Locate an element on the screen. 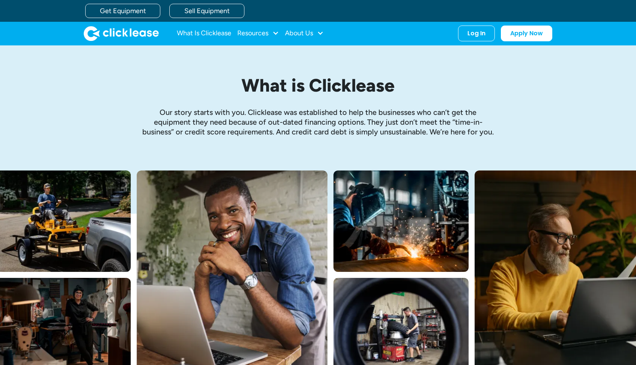  a: Apply Now is located at coordinates (527, 33).